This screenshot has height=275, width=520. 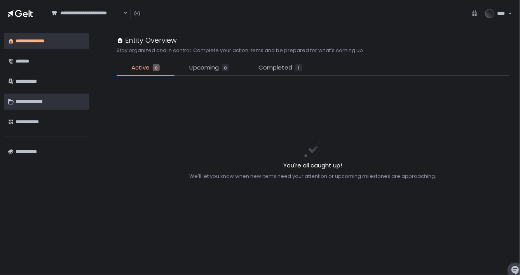 I want to click on h2: Stay organized and in control. Complete your action items and be prepared for what's coming up., so click(x=240, y=51).